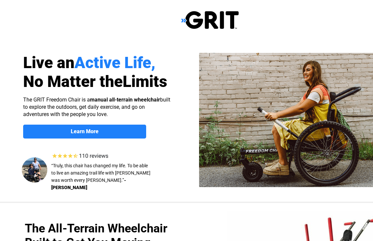  Describe the element at coordinates (101, 173) in the screenshot. I see `span: “Truly, this chair has changed my life. To be able to live an amazing trail life with [PERSON_NAM...` at that location.